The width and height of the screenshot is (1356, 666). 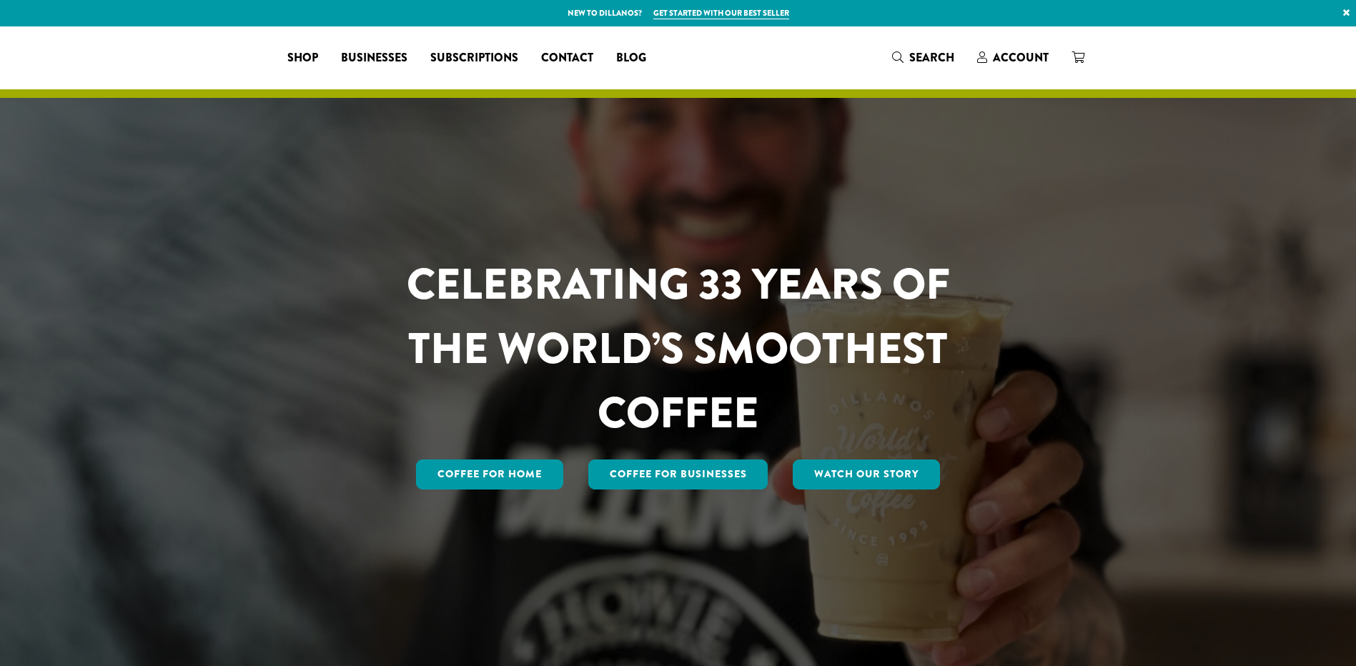 What do you see at coordinates (678, 349) in the screenshot?
I see `h1: CELEBRATING 33 YEARS OF THE WORLD’S SMOOTHEST COFFEE` at bounding box center [678, 349].